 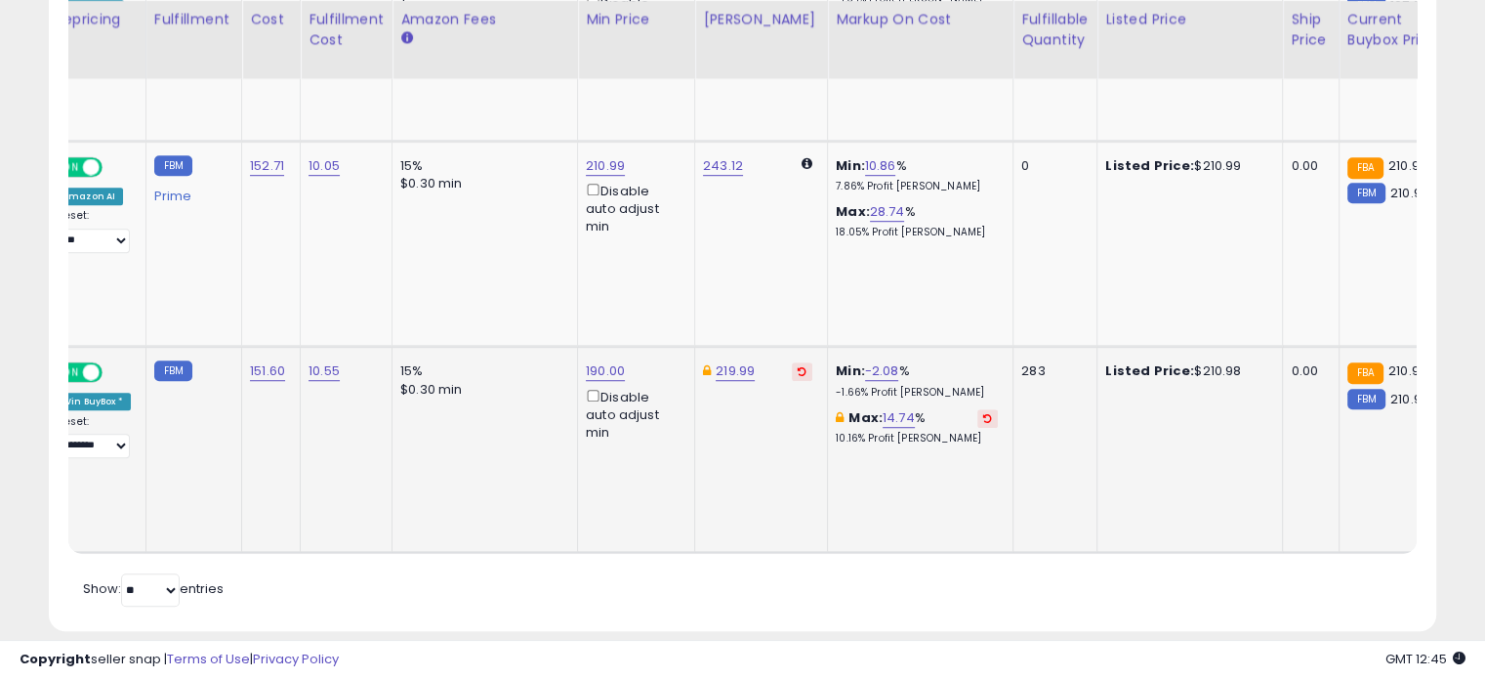 What do you see at coordinates (96, 20) in the screenshot?
I see `div: Repricing` at bounding box center [96, 20].